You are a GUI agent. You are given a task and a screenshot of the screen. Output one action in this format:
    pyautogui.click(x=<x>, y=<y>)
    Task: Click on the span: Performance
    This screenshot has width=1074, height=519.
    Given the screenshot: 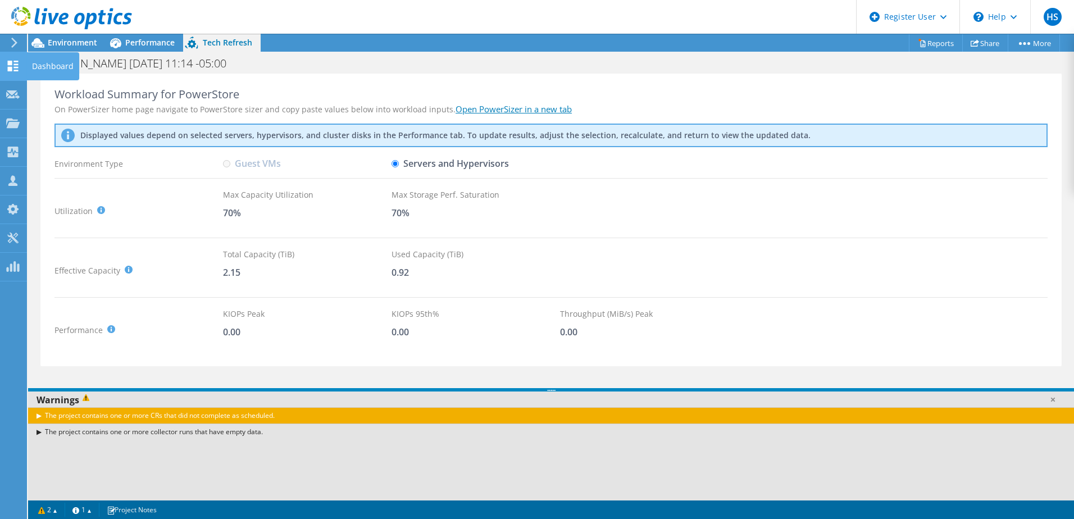 What is the action you would take?
    pyautogui.click(x=150, y=42)
    